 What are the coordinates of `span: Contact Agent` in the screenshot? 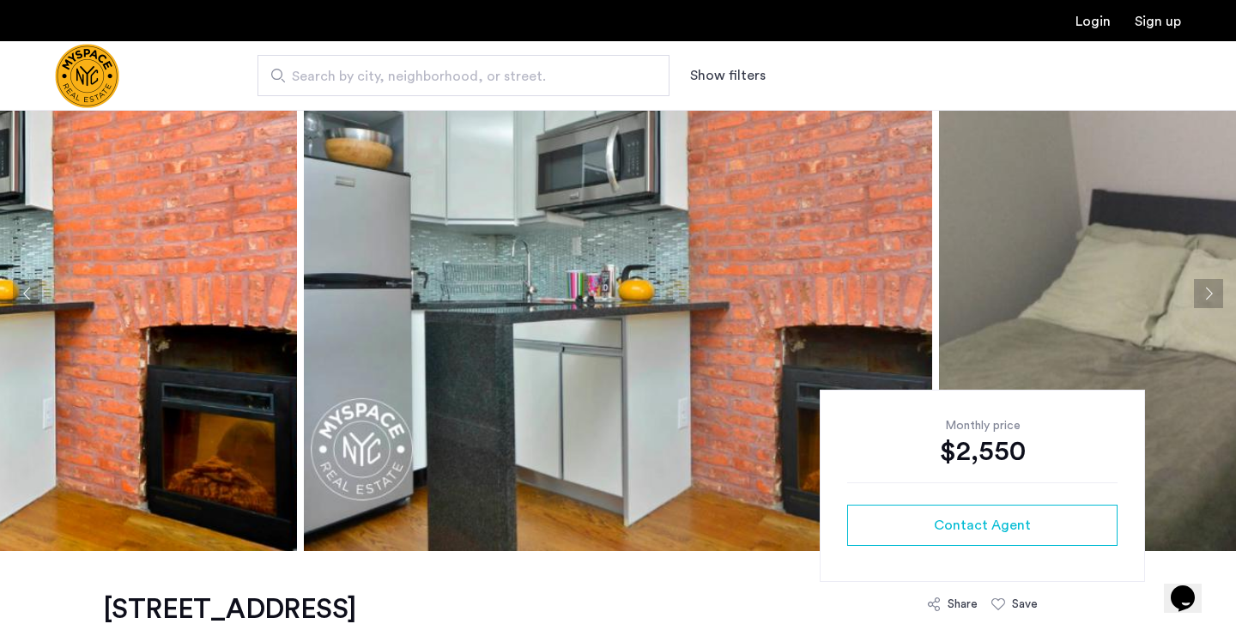 It's located at (982, 525).